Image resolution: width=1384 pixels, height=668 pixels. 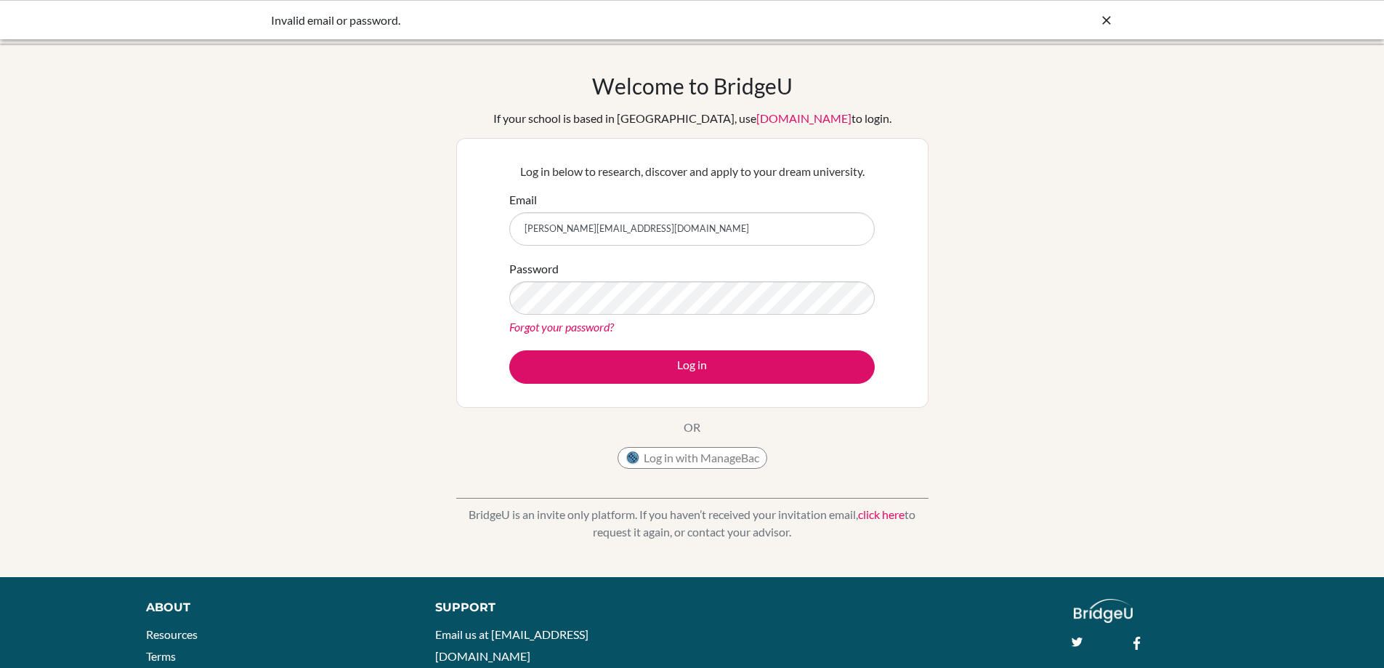 I want to click on label: Password, so click(x=534, y=269).